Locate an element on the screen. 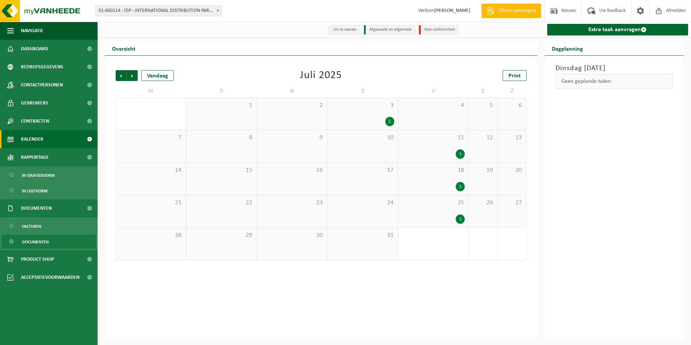 This screenshot has height=345, width=691. span: 7 is located at coordinates (151, 138).